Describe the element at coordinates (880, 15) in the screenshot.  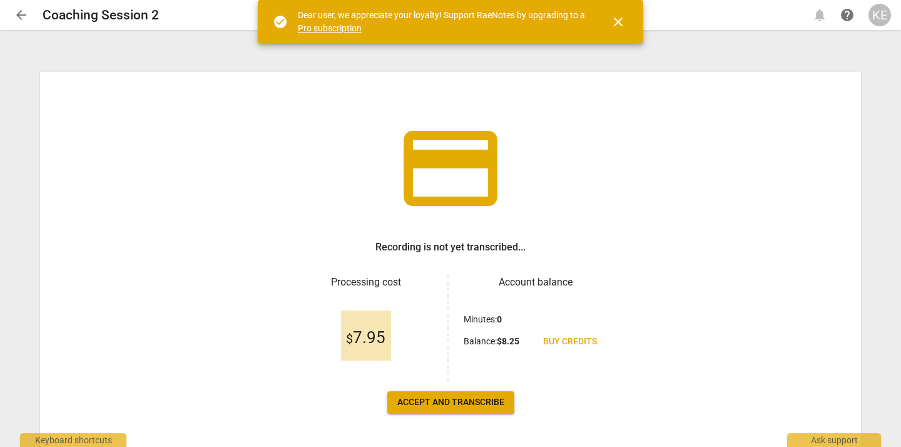
I see `button: KE` at that location.